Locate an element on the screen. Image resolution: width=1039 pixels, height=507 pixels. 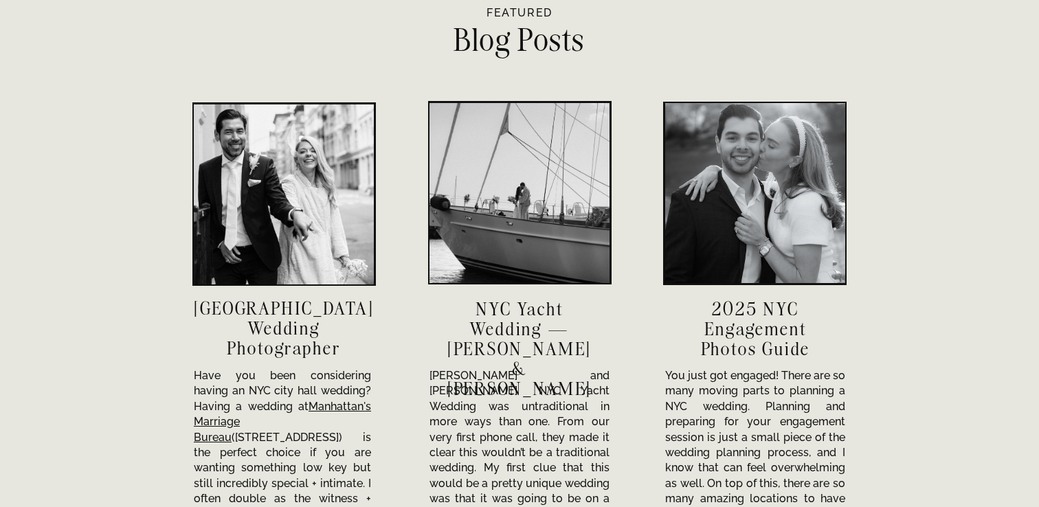
h3: 2025 NYC Engagement Photos Guide is located at coordinates (755, 328).